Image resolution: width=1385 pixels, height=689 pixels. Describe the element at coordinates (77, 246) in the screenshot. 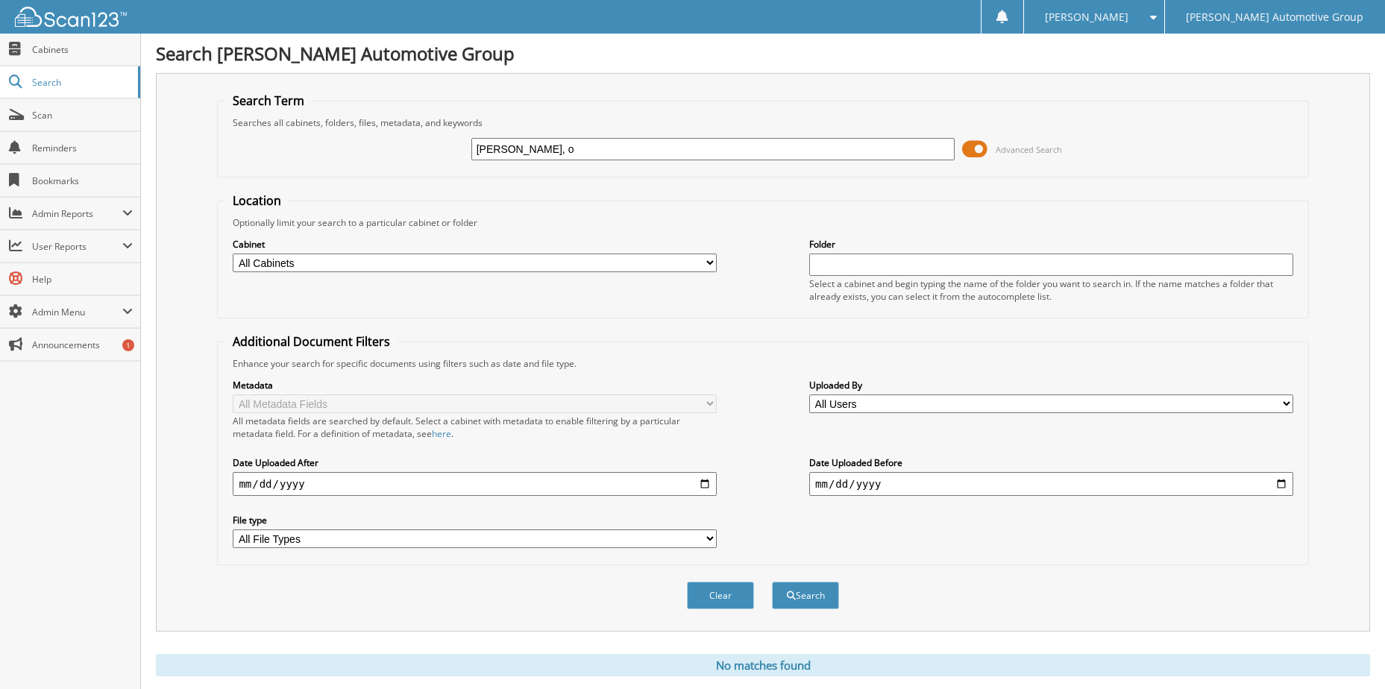

I see `span: User Reports` at that location.